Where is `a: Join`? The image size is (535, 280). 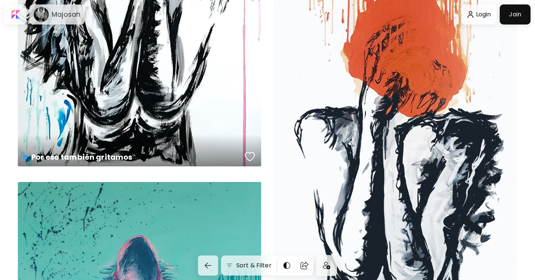 a: Join is located at coordinates (515, 14).